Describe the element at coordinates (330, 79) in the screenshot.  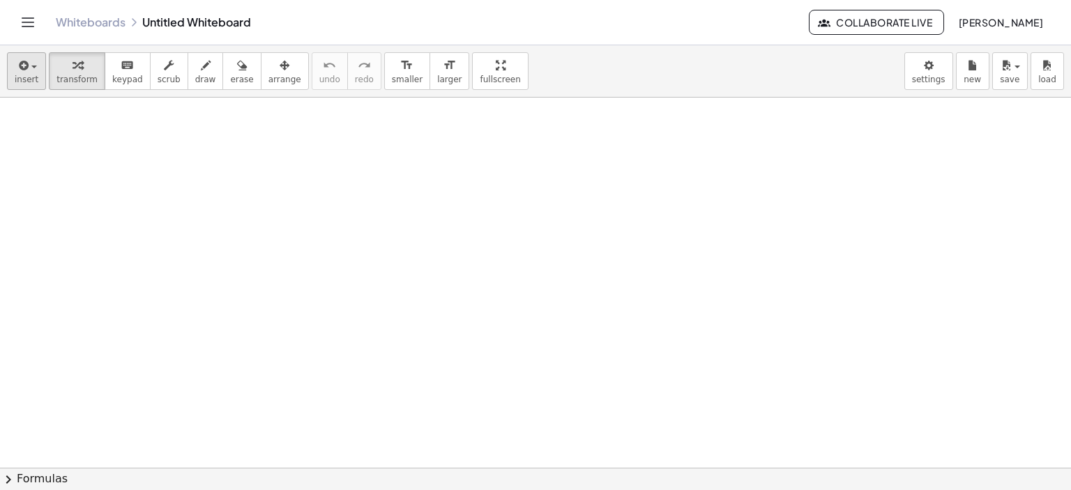
I see `span: undo` at that location.